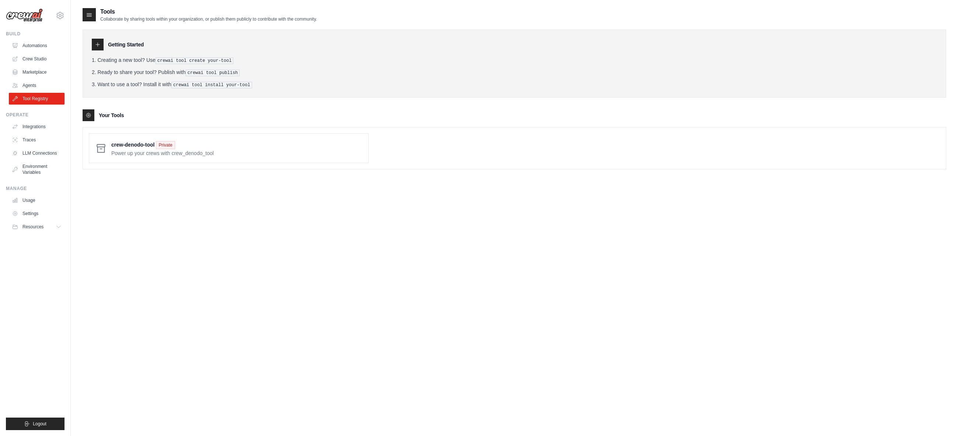  I want to click on span: Resources, so click(33, 227).